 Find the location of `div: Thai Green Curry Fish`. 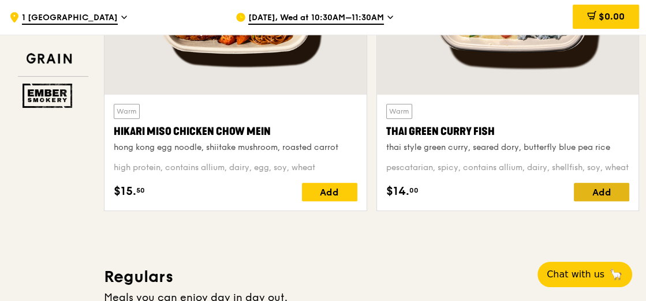

div: Thai Green Curry Fish is located at coordinates (508, 132).